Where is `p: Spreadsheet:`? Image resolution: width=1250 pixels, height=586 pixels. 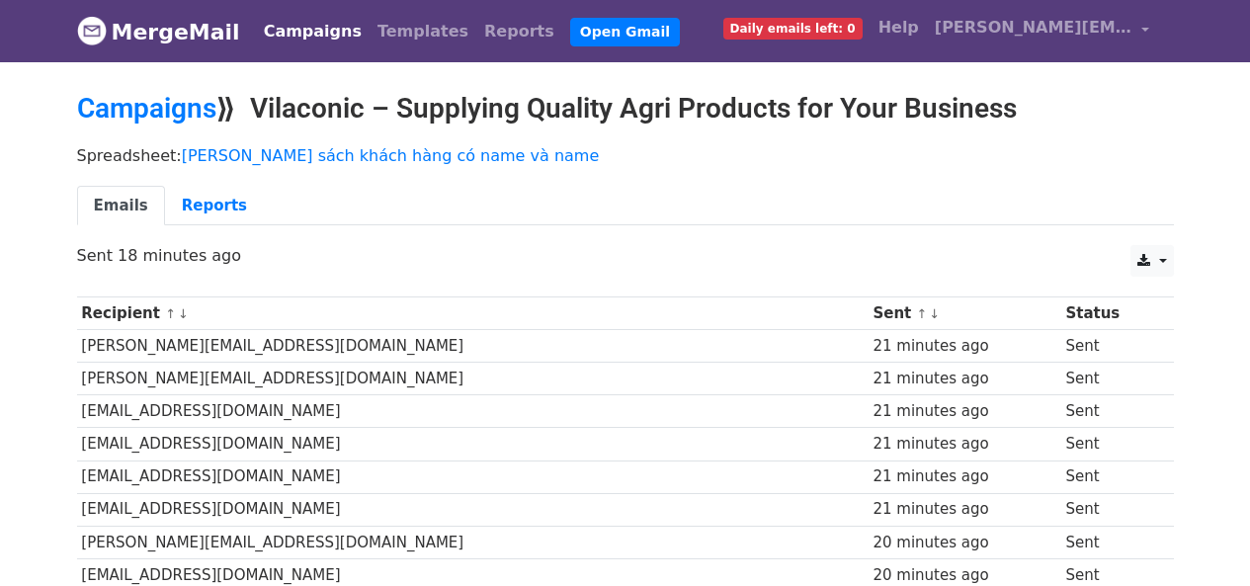 p: Spreadsheet: is located at coordinates (625, 155).